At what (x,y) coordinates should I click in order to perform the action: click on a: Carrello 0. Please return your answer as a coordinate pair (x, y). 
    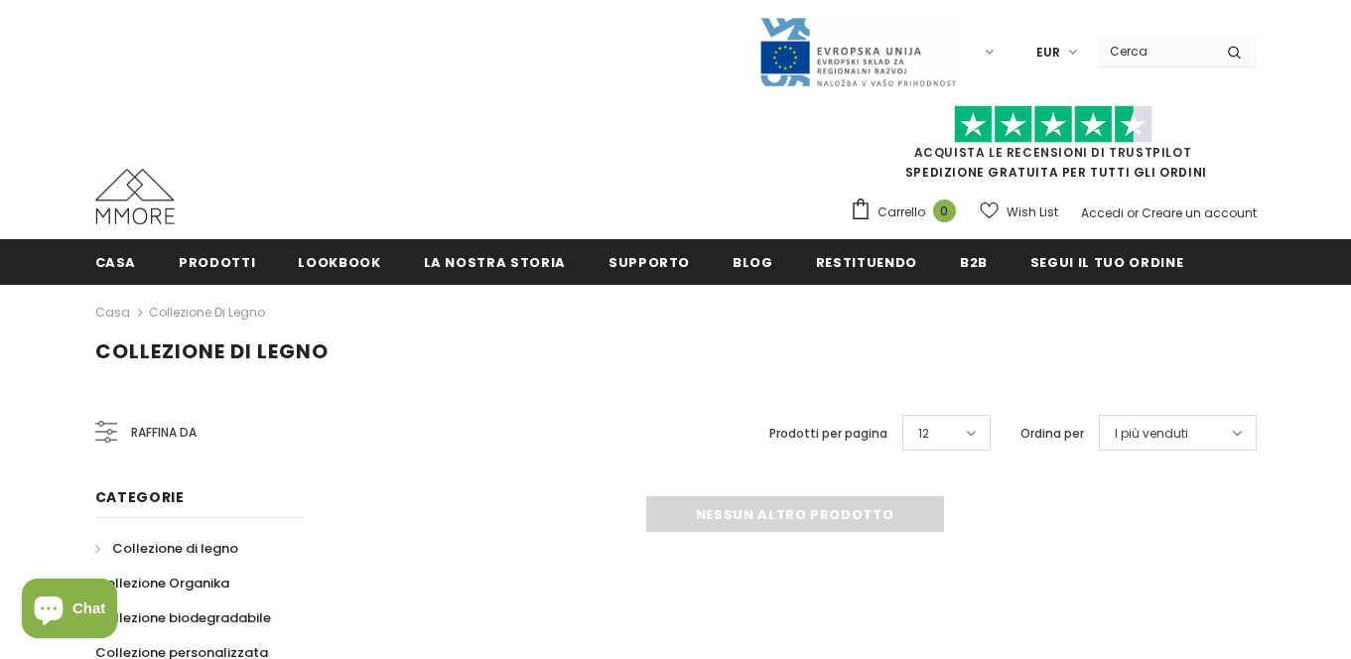
    Looking at the image, I should click on (907, 212).